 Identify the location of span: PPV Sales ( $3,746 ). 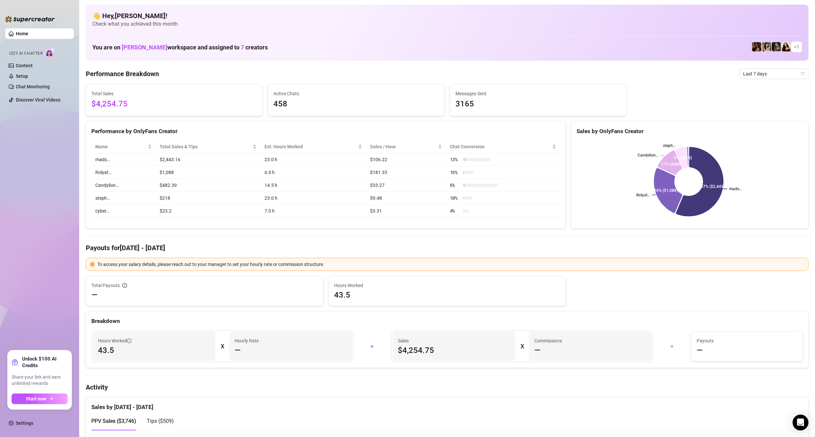
(114, 421).